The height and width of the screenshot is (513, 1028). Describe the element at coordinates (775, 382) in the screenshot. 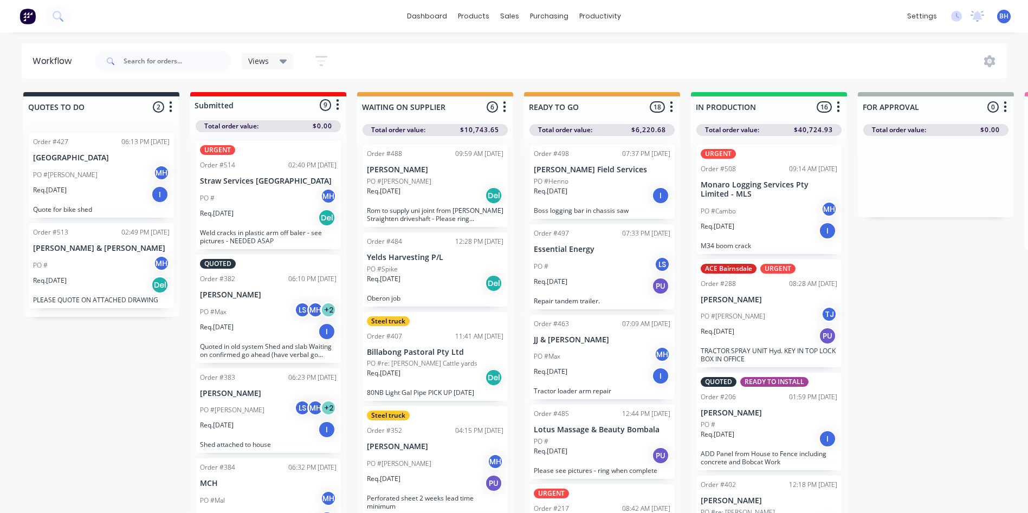

I see `div: READY TO INSTALL` at that location.